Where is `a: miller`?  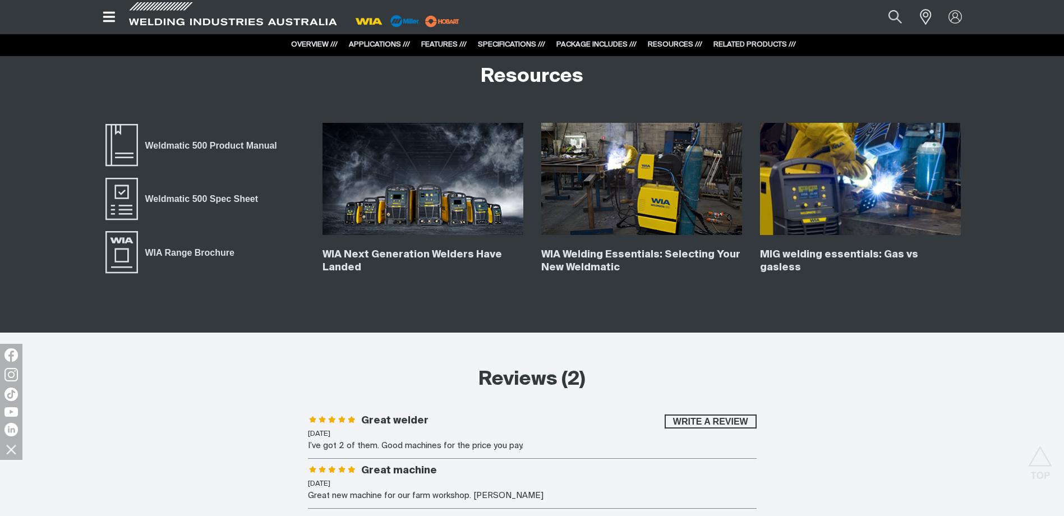
a: miller is located at coordinates (442, 21).